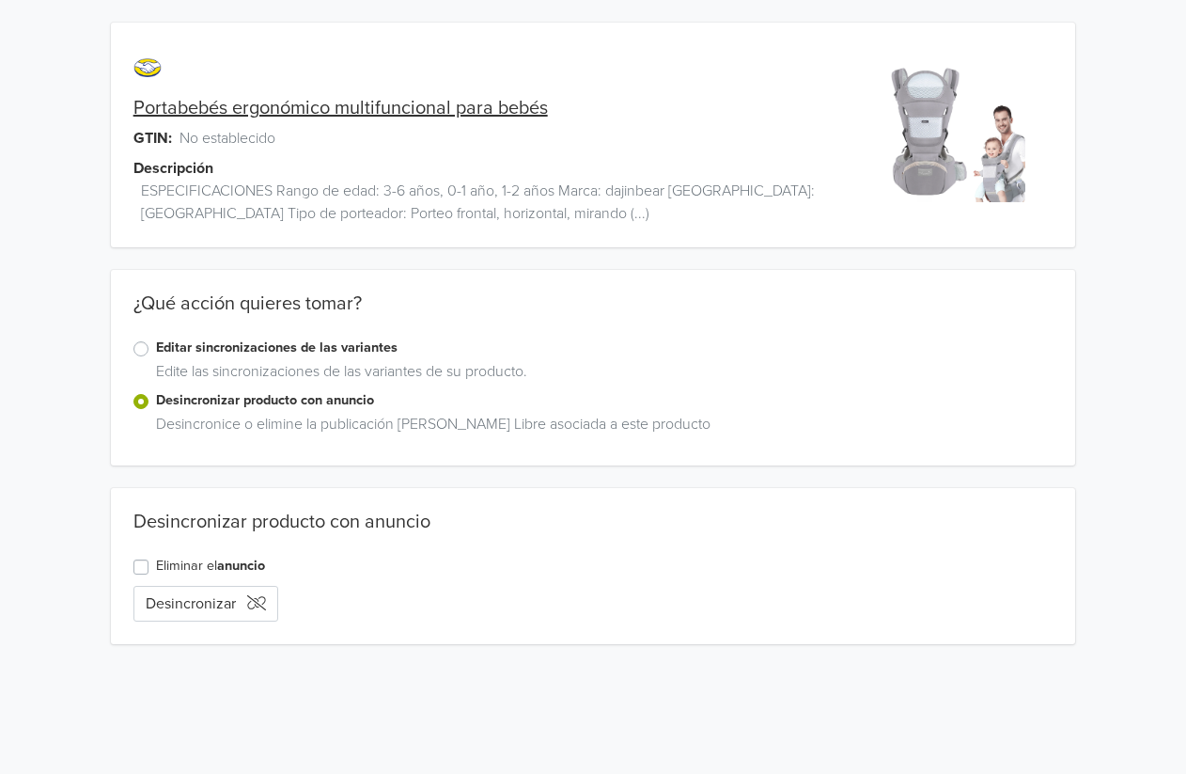 This screenshot has width=1186, height=774. What do you see at coordinates (241, 565) in the screenshot?
I see `a: anuncio` at bounding box center [241, 565].